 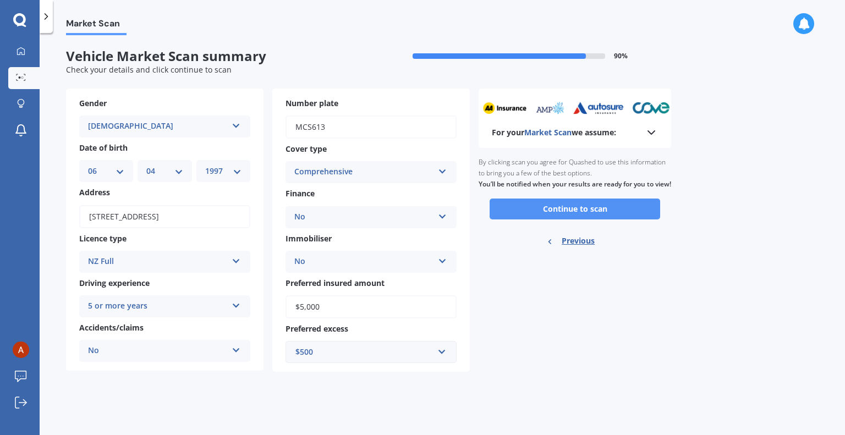 I want to click on img: aa_sm.webp, so click(x=488, y=108).